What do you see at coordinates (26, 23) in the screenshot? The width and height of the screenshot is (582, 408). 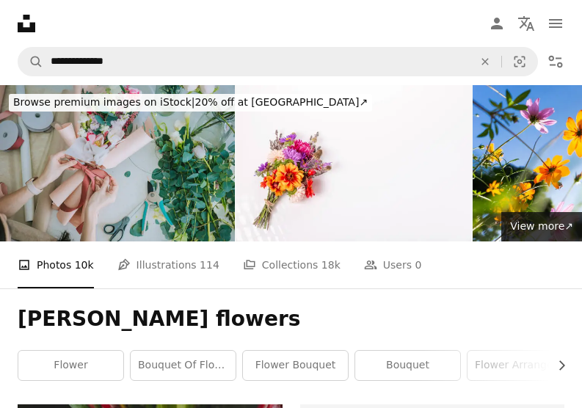 I see `a: Home — Unsplash` at bounding box center [26, 23].